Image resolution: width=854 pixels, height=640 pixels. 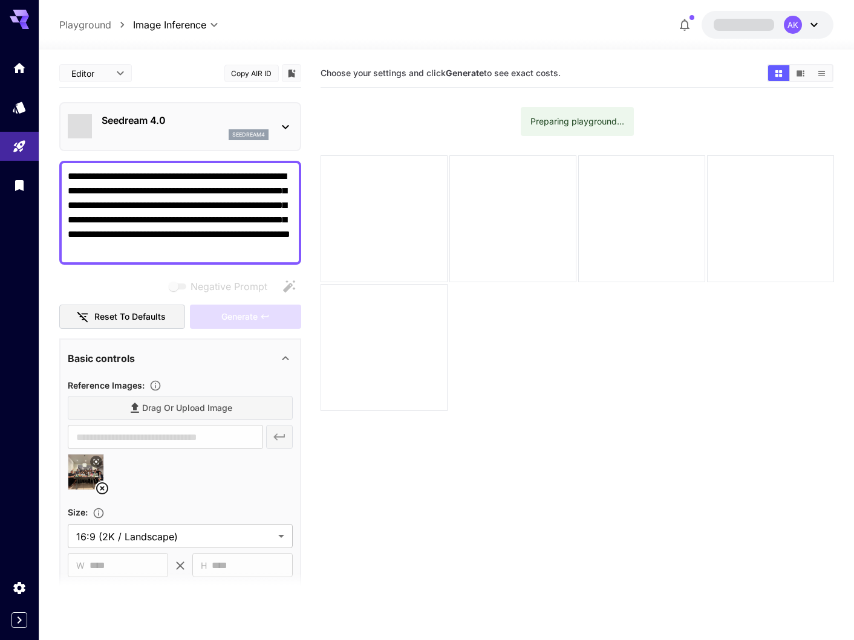 What do you see at coordinates (85, 25) in the screenshot?
I see `p: Playground` at bounding box center [85, 25].